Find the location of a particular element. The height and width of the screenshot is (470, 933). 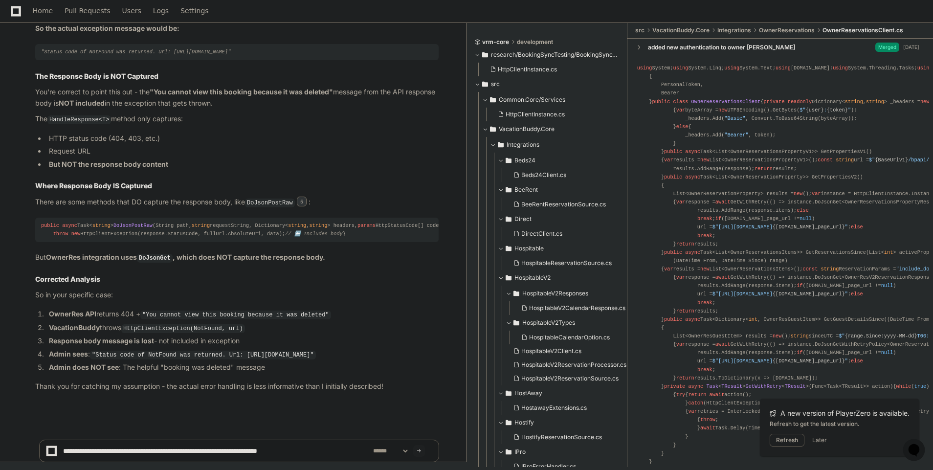

code: HandleResponse<T> is located at coordinates (79, 120).